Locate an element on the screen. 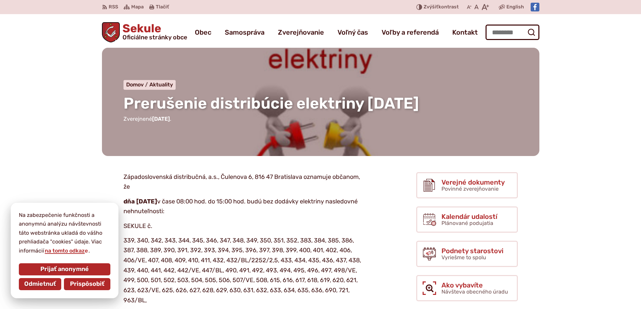 The width and height of the screenshot is (641, 309). button: Odmietnuť is located at coordinates (40, 284).